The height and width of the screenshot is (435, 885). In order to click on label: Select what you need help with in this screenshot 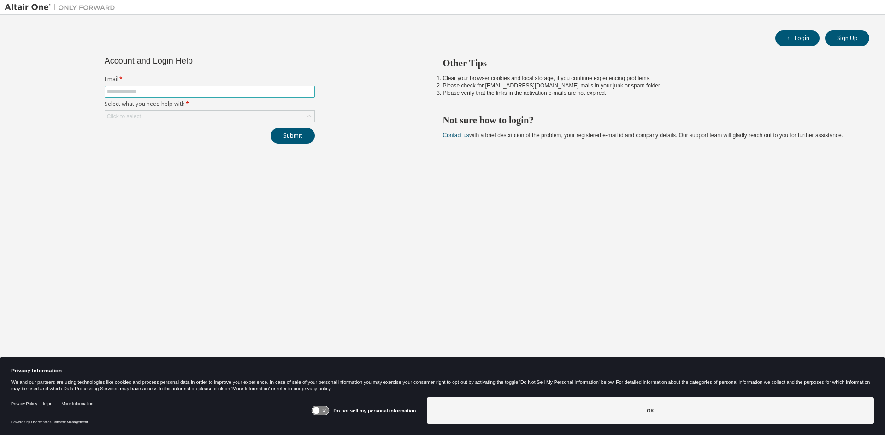, I will do `click(210, 104)`.